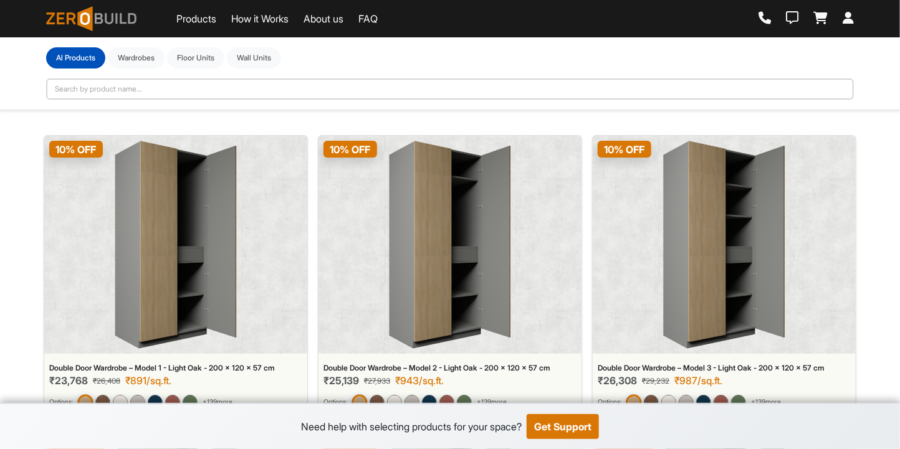 Image resolution: width=900 pixels, height=449 pixels. I want to click on button: Wall Units, so click(254, 58).